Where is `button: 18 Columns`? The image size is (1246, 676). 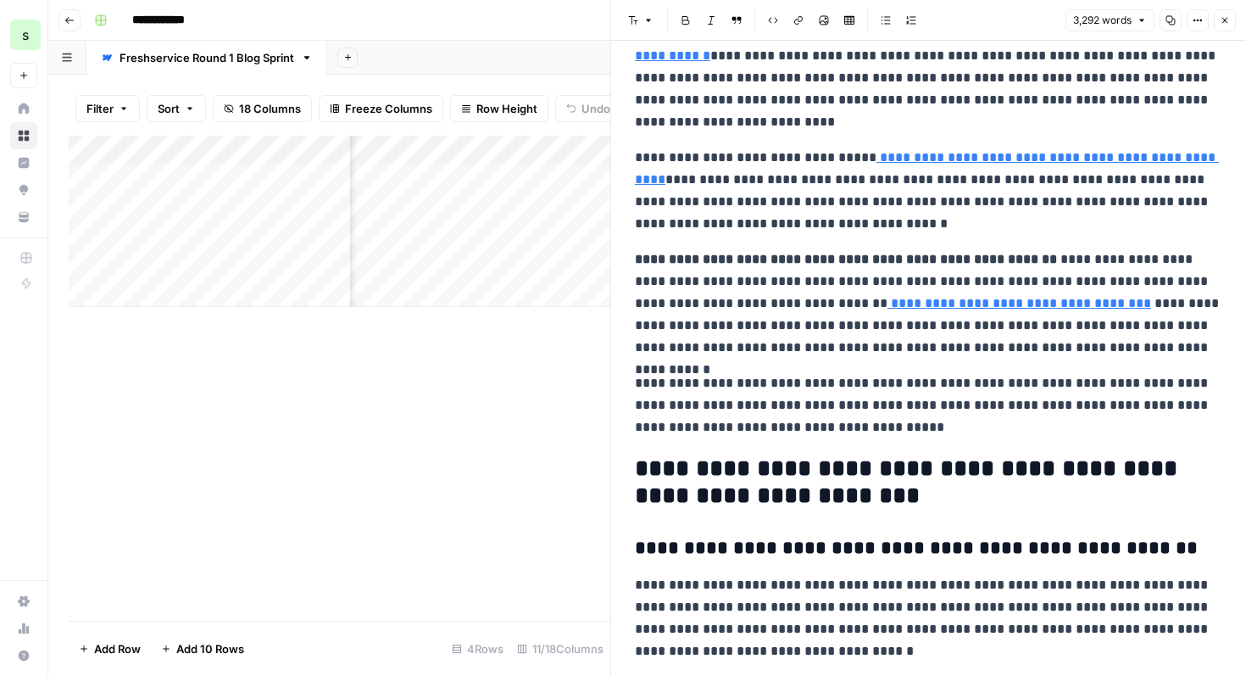
button: 18 Columns is located at coordinates (262, 109).